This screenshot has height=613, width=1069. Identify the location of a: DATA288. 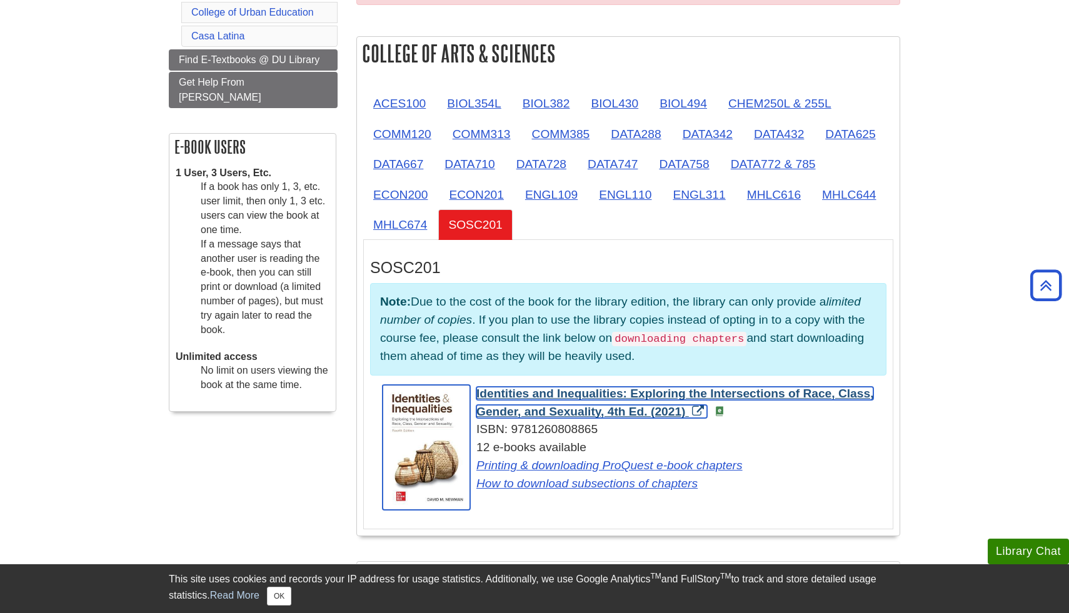
(636, 134).